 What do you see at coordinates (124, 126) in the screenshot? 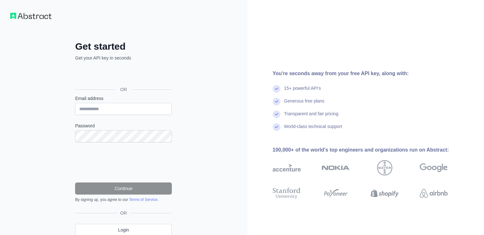
I see `label: Password` at bounding box center [124, 126].